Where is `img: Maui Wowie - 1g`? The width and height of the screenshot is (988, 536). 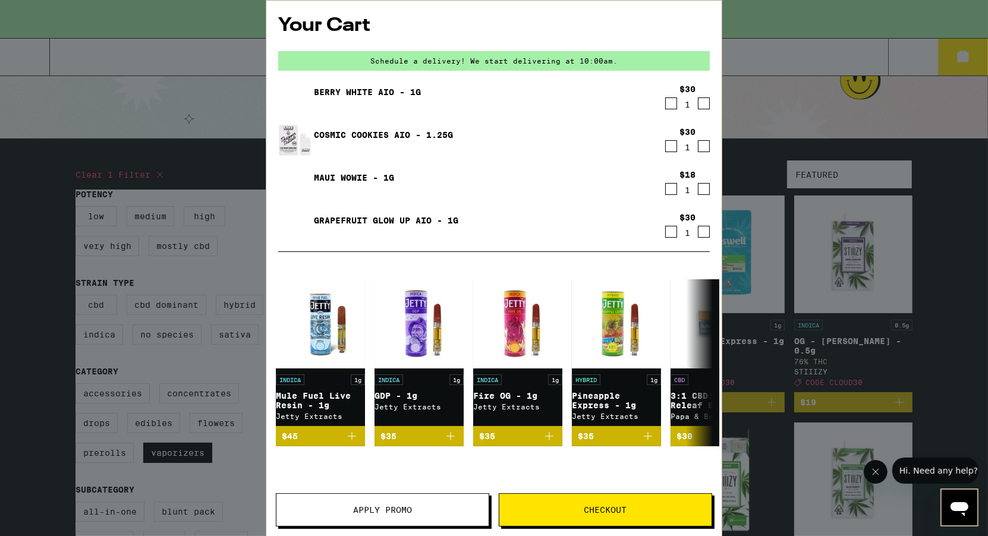 img: Maui Wowie - 1g is located at coordinates (295, 183).